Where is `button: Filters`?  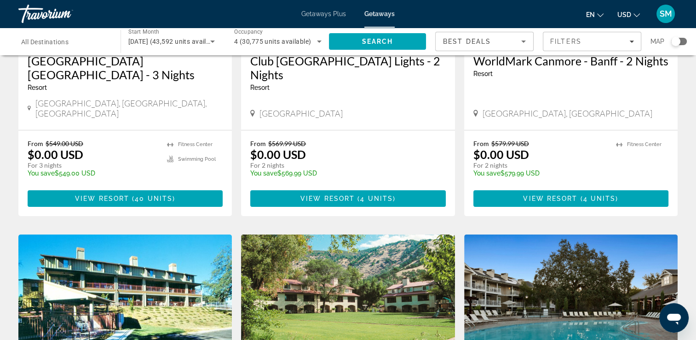 button: Filters is located at coordinates (592, 41).